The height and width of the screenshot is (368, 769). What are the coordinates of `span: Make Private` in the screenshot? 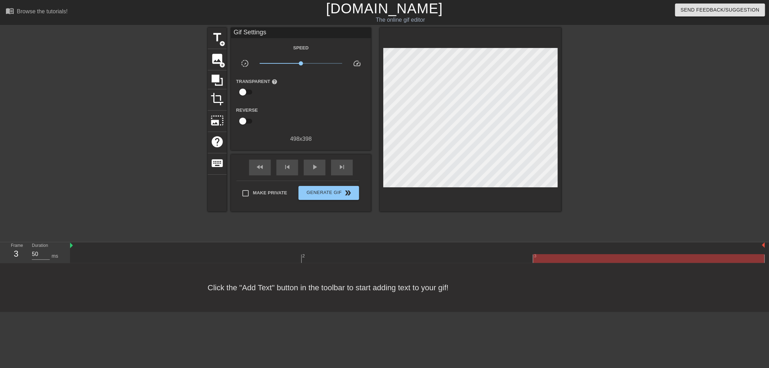 It's located at (270, 193).